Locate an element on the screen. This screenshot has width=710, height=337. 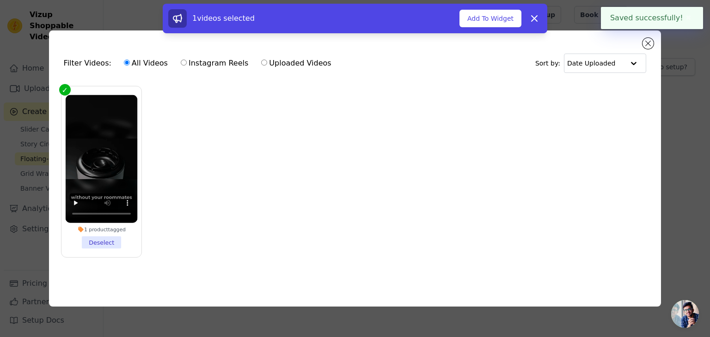
a: Open chat is located at coordinates (685, 314).